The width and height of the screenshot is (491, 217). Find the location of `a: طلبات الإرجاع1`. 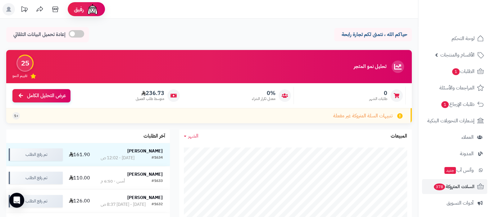

a: طلبات الإرجاع1 is located at coordinates (455, 104).